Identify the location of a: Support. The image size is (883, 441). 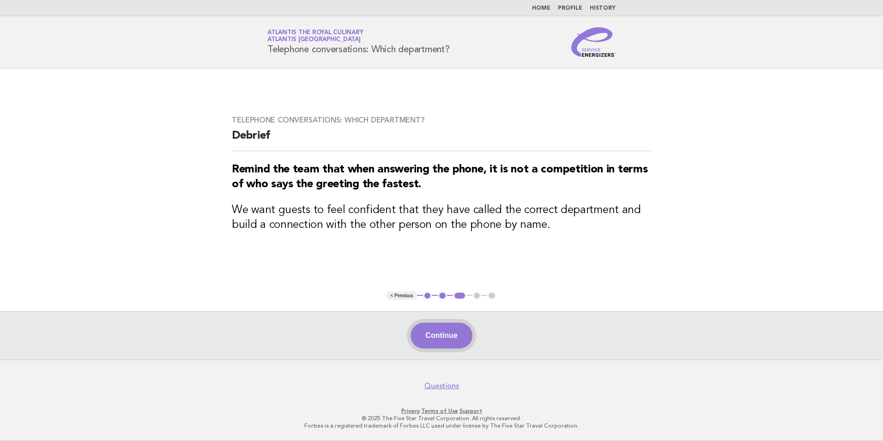
(471, 411).